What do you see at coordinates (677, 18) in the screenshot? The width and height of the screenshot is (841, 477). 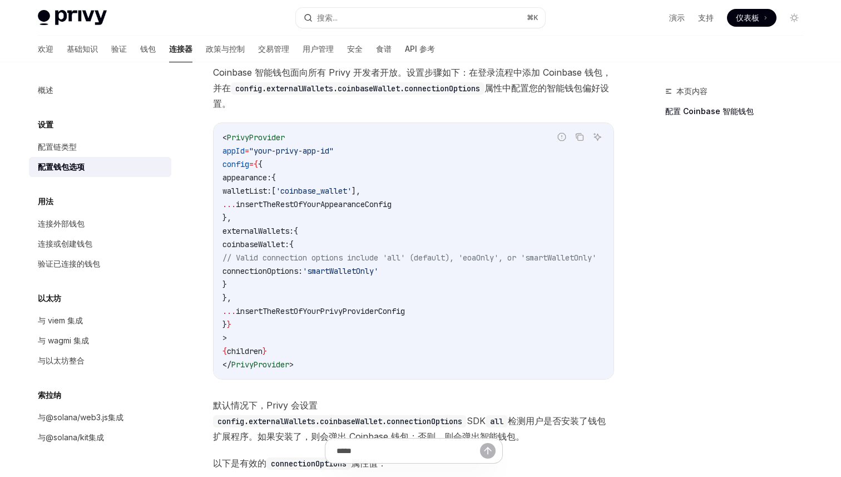 I see `a: 演示` at bounding box center [677, 18].